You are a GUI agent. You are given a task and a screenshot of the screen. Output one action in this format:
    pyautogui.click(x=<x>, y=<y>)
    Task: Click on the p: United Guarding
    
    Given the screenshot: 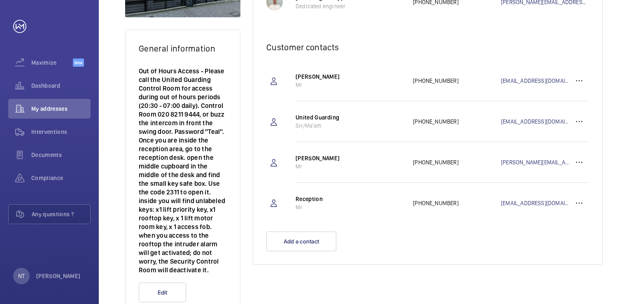 What is the action you would take?
    pyautogui.click(x=350, y=117)
    